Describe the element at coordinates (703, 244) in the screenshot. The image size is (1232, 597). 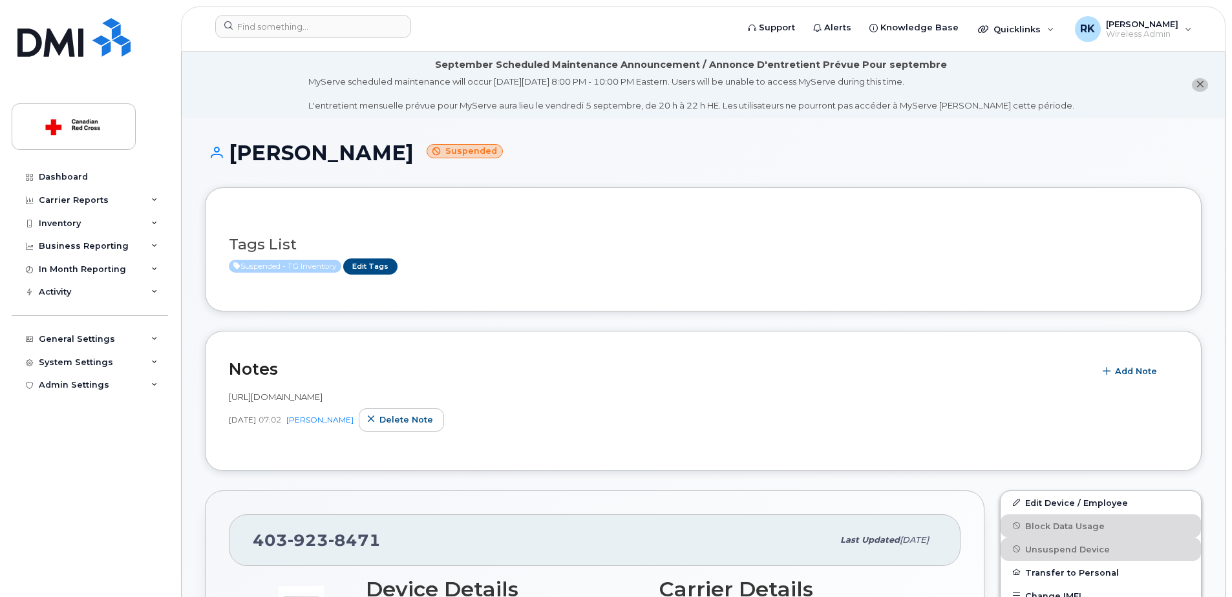
I see `h3: Tags List` at that location.